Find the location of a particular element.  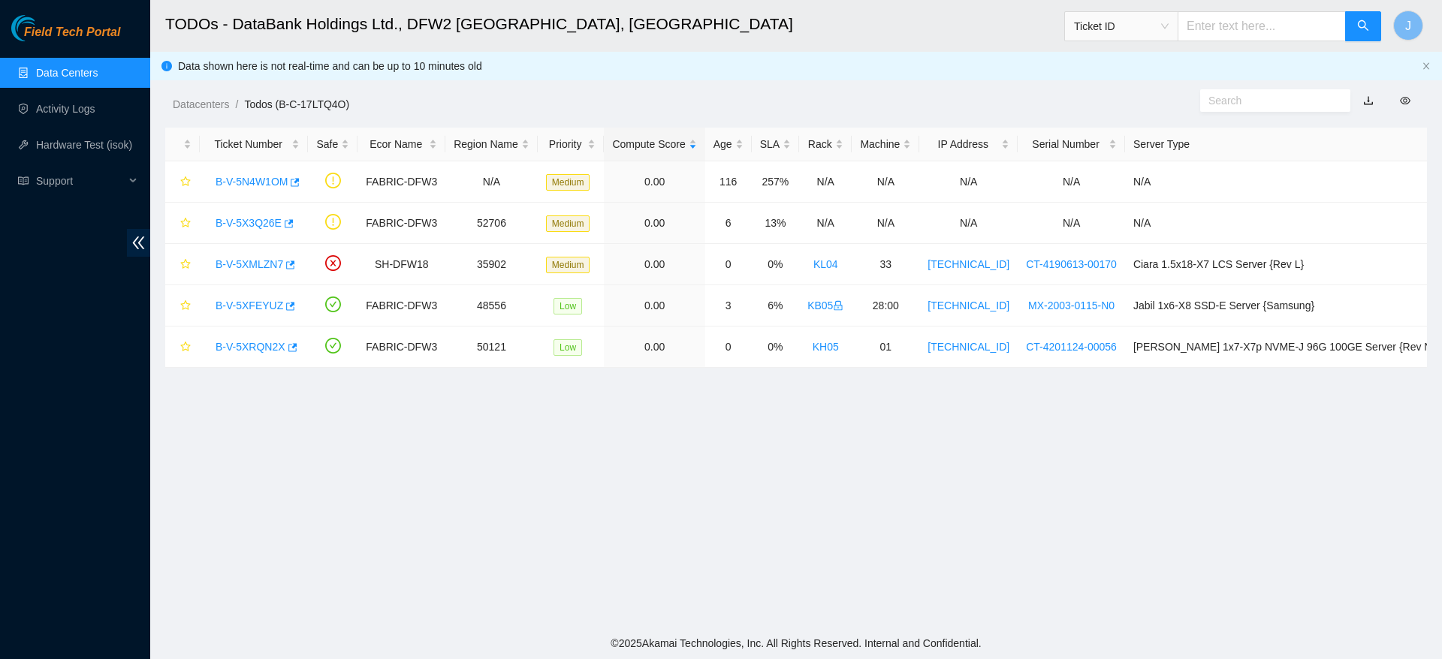

a: MX-2003-0115-N0 is located at coordinates (1071, 306).